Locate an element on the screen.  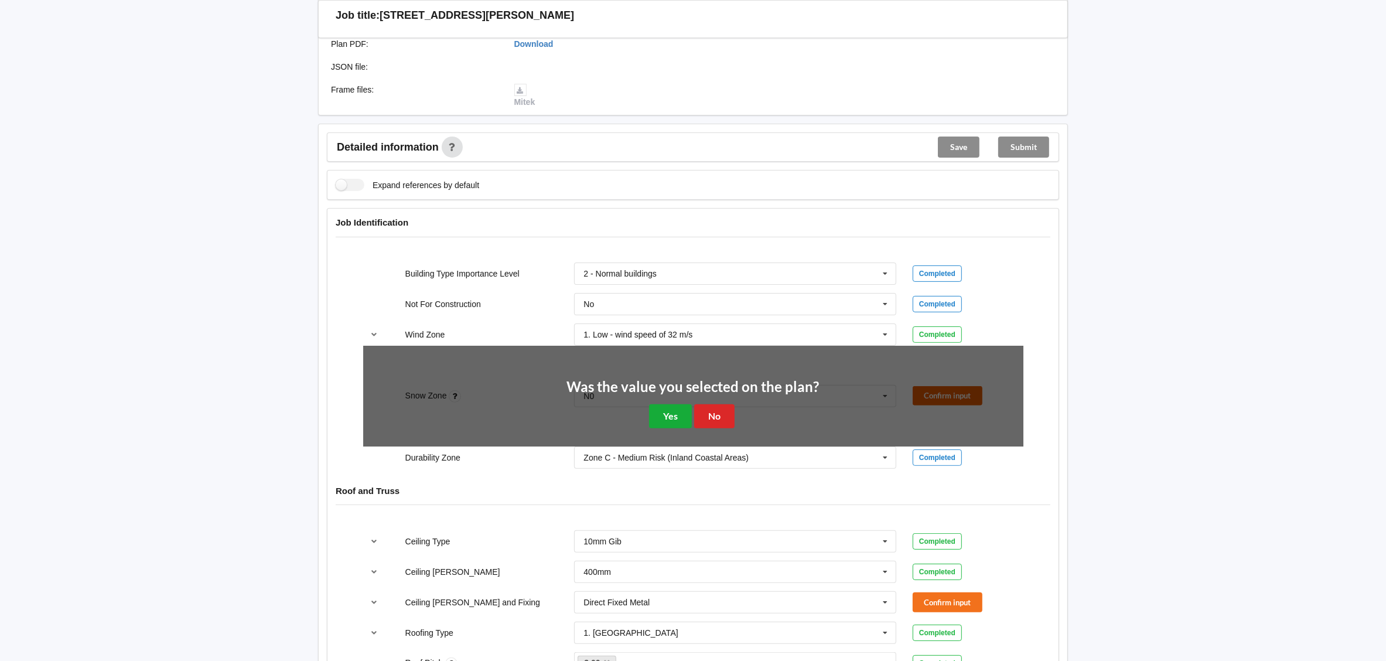
a: Download is located at coordinates (534, 44).